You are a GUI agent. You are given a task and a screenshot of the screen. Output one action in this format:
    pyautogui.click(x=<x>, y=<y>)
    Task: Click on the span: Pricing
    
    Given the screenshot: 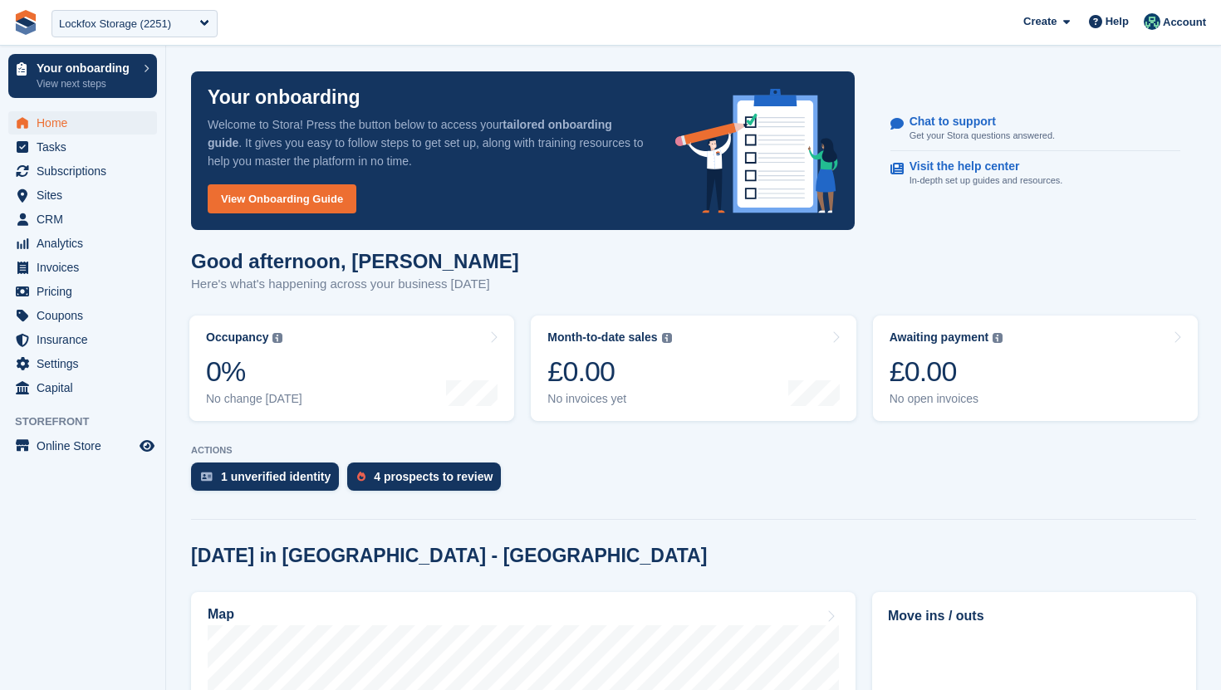 What is the action you would take?
    pyautogui.click(x=86, y=292)
    